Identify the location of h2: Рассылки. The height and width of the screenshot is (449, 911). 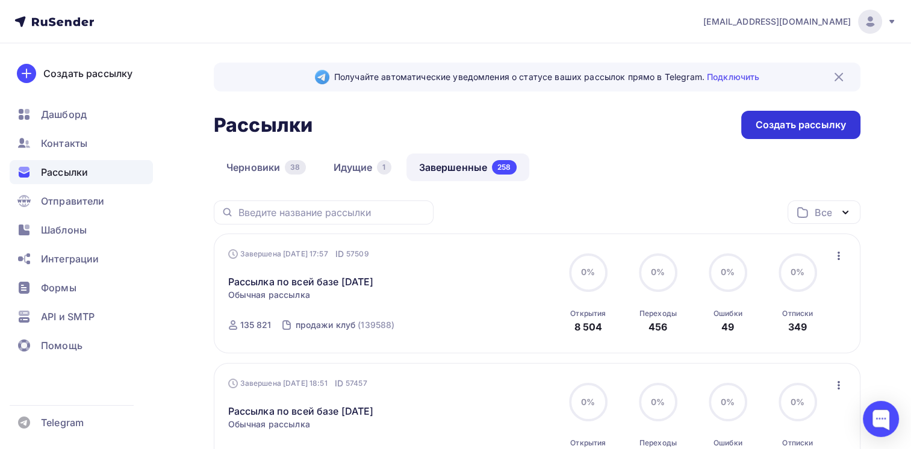
(263, 125).